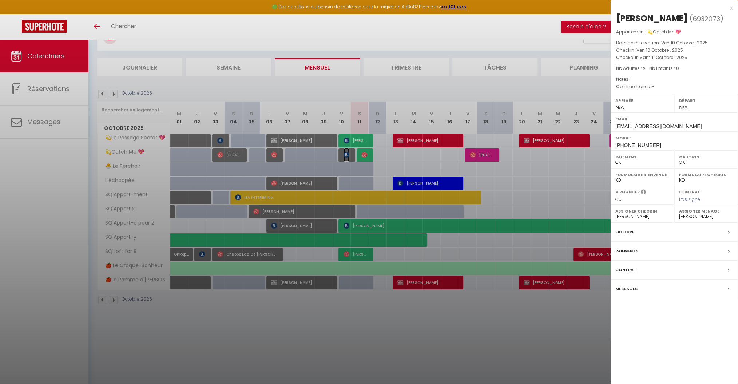 This screenshot has height=384, width=738. I want to click on span: Pas signé, so click(690, 199).